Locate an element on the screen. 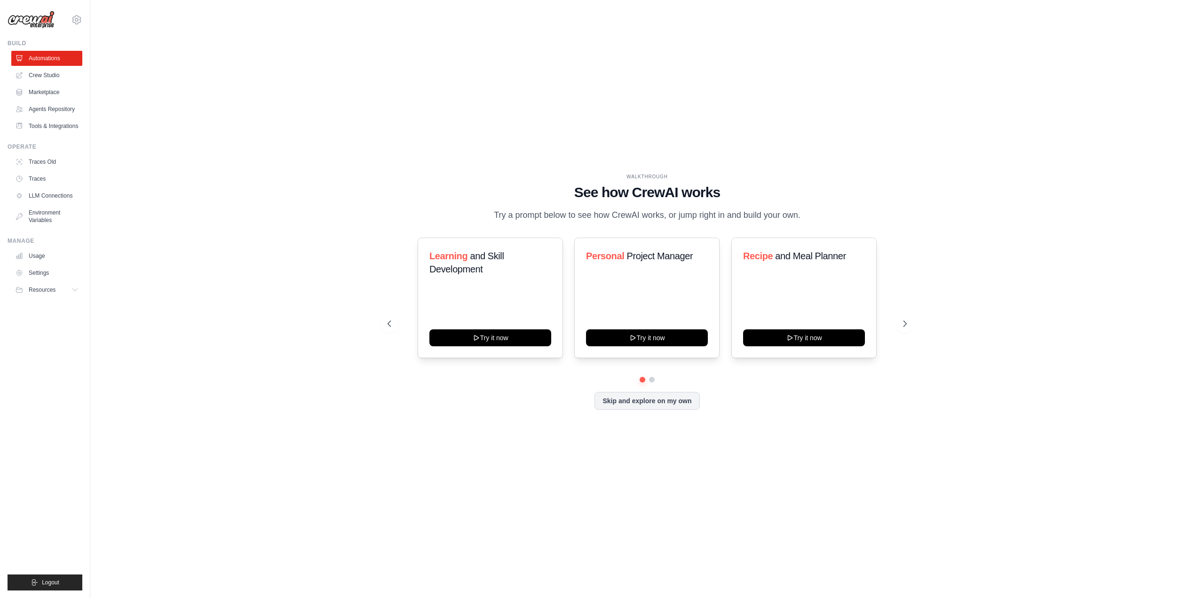 This screenshot has height=598, width=1204. div: Manage is located at coordinates (45, 241).